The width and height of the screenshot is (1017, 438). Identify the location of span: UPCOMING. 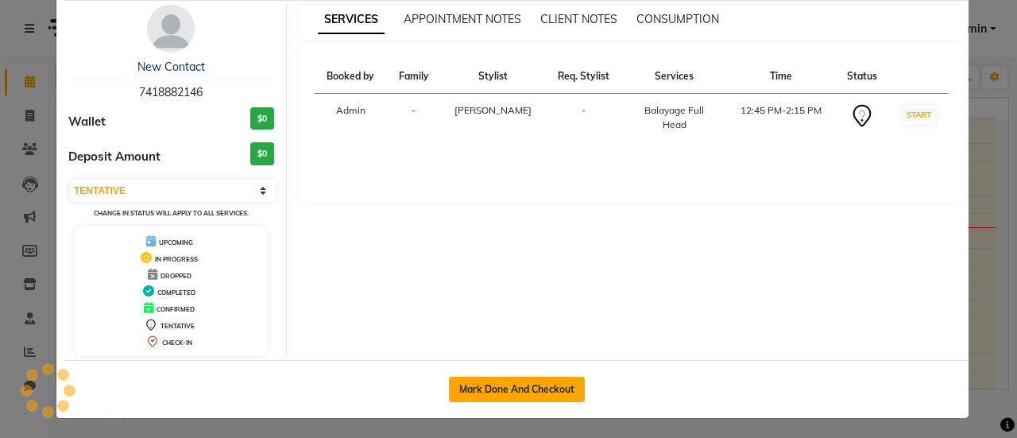
(176, 242).